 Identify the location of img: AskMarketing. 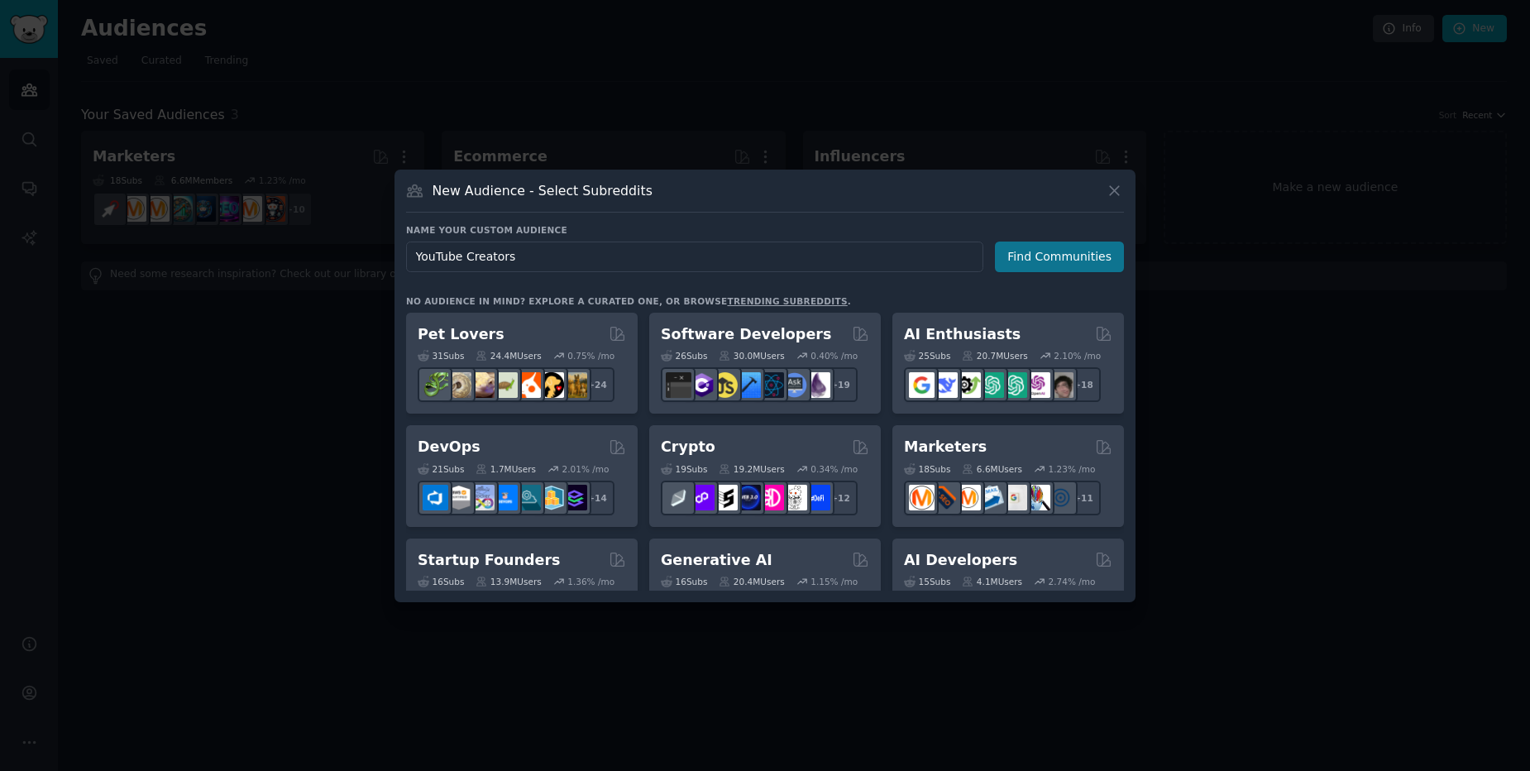
(967, 497).